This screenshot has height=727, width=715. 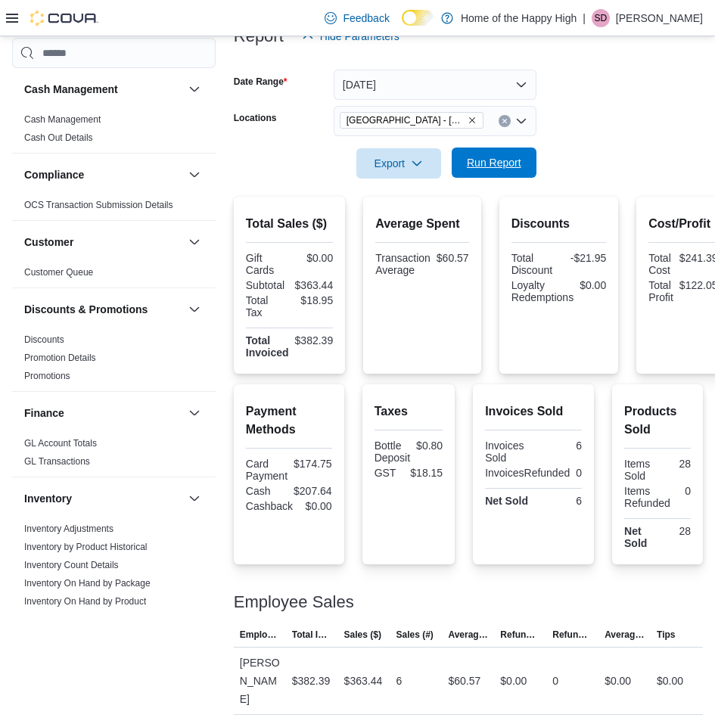 I want to click on button: Customer, so click(x=103, y=242).